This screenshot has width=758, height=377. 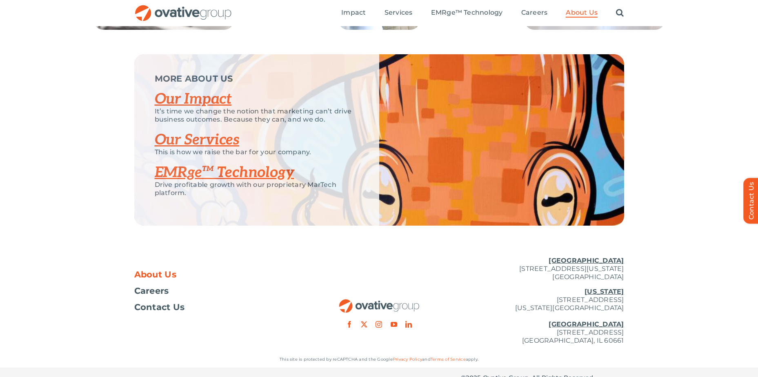 What do you see at coordinates (379, 360) in the screenshot?
I see `p: This site is protected by reCAPTCHA and the Google and apply.` at bounding box center [379, 360].